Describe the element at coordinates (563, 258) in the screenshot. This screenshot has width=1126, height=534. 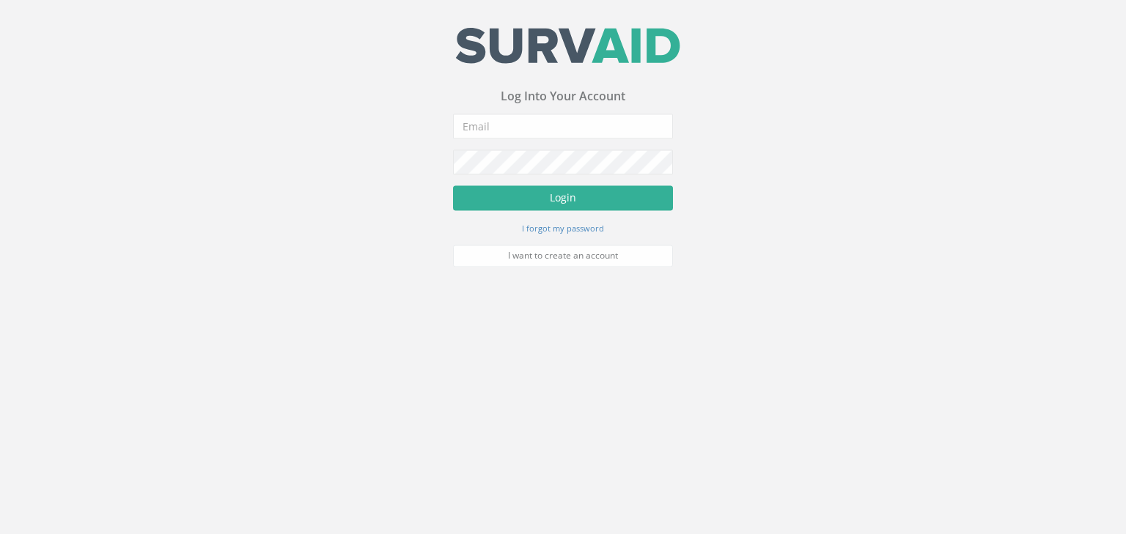
I see `a: I want to create an account` at that location.